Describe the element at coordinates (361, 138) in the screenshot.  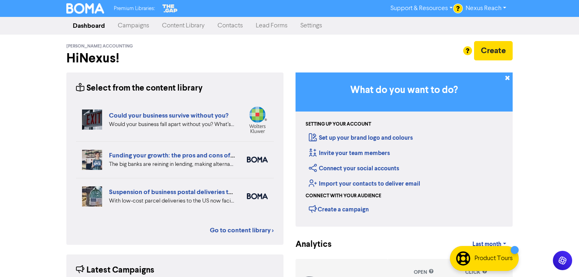
I see `a: Set up your brand logo and colours` at that location.